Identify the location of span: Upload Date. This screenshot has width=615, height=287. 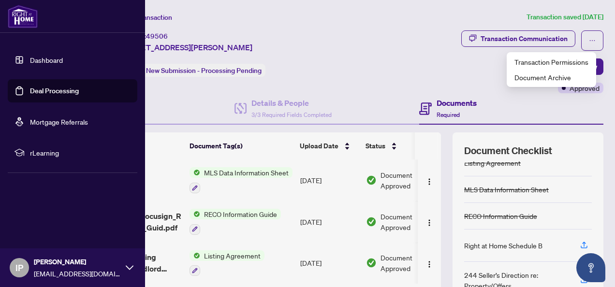
(319, 146).